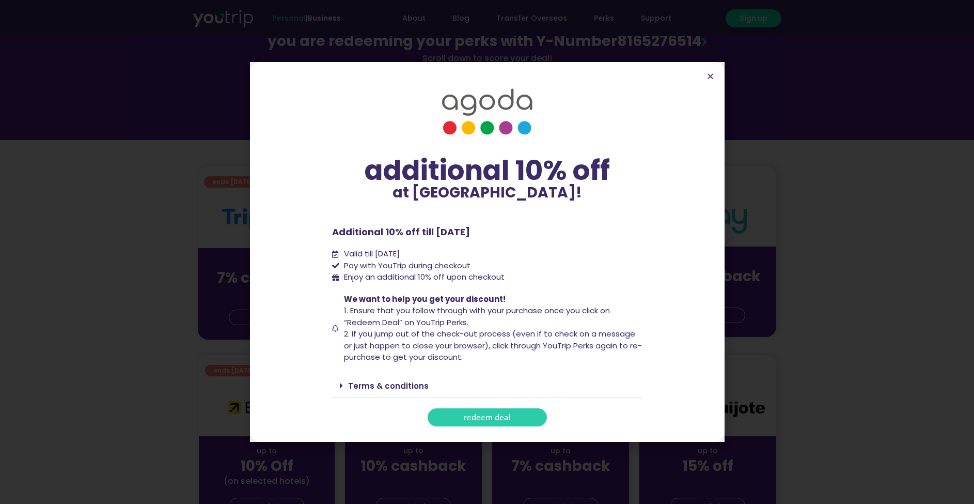 This screenshot has height=504, width=974. Describe the element at coordinates (710, 76) in the screenshot. I see `a: Close` at that location.